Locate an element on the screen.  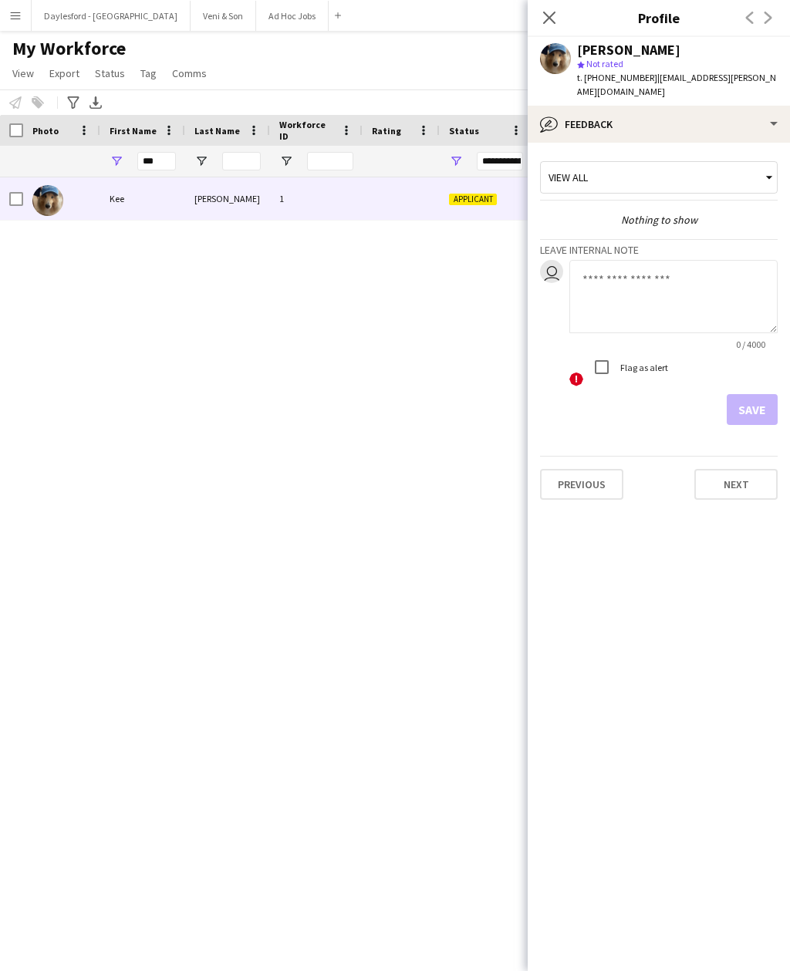
div: Nothing to show is located at coordinates (659, 220).